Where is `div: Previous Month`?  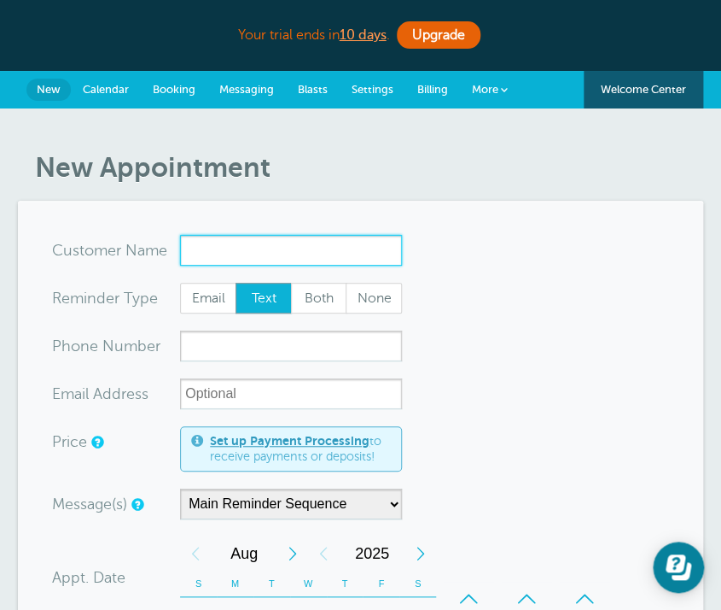 div: Previous Month is located at coordinates (196, 553).